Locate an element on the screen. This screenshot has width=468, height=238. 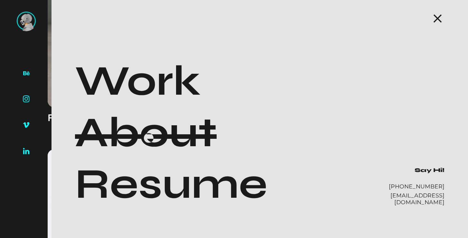
a: Resume is located at coordinates (171, 184).